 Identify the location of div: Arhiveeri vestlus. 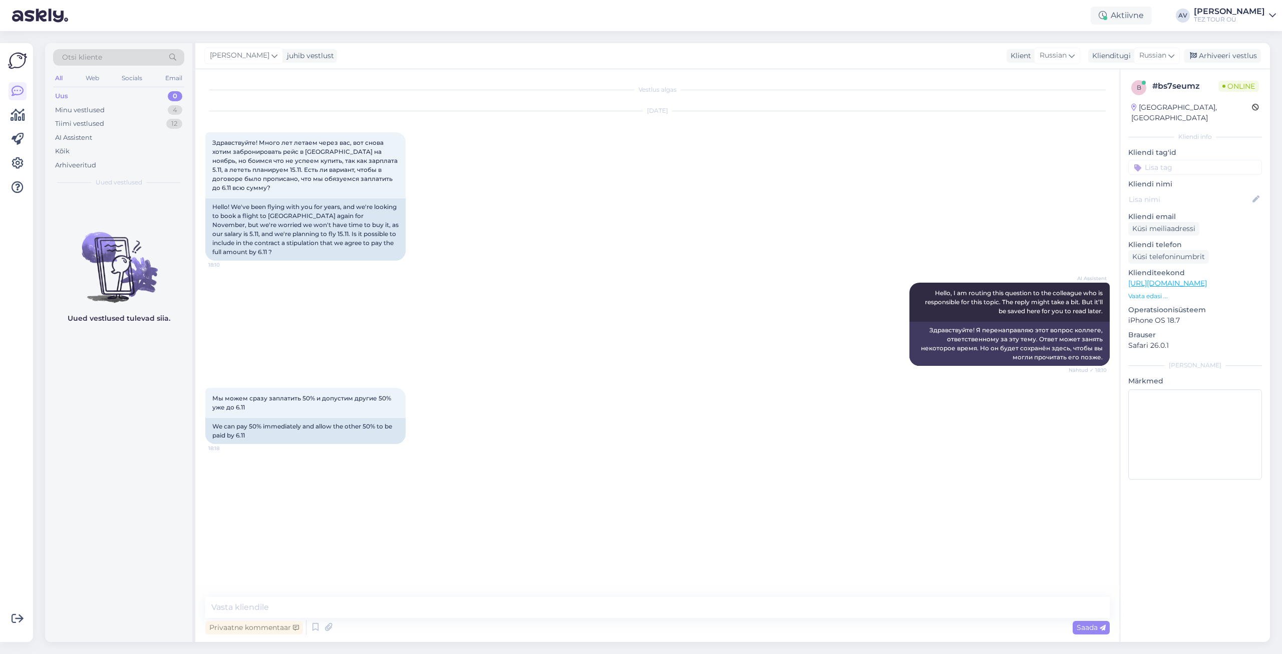
(1222, 56).